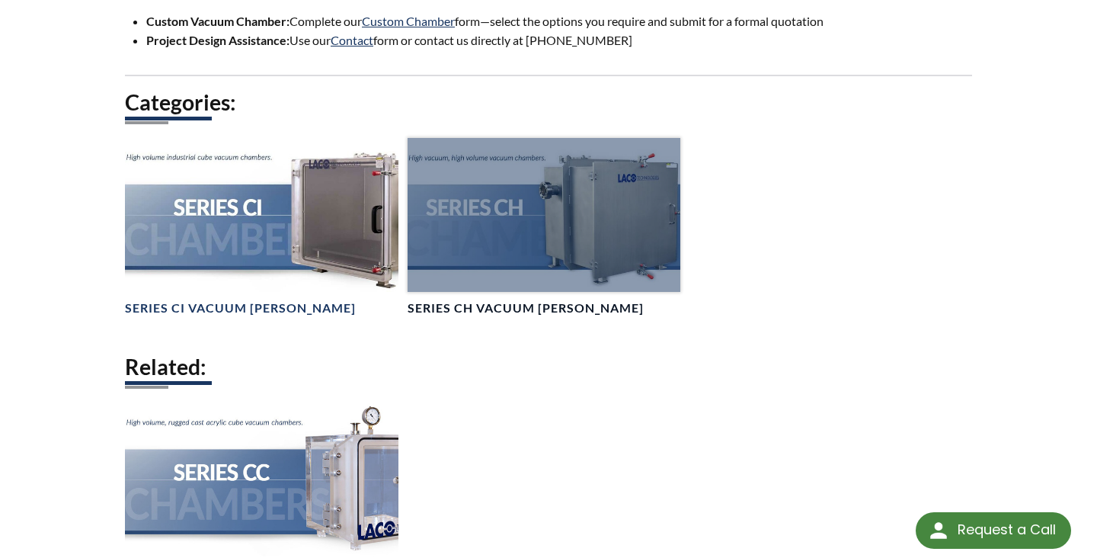 This screenshot has height=558, width=1097. I want to click on img: round button, so click(939, 530).